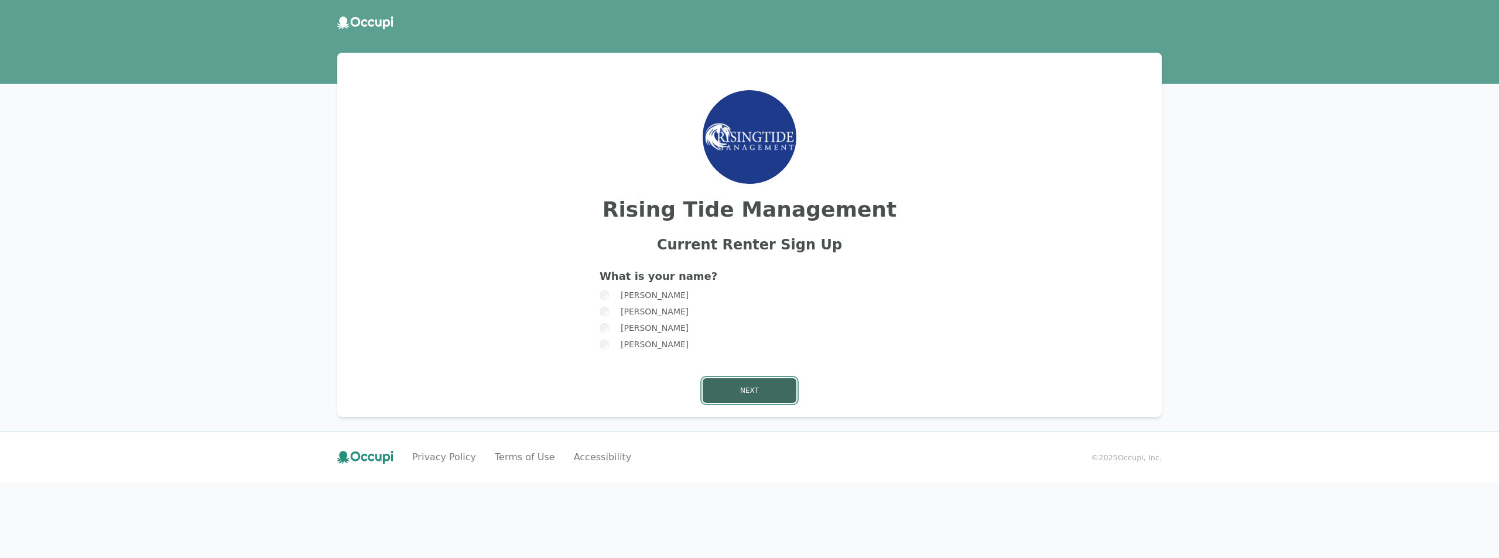  What do you see at coordinates (750, 210) in the screenshot?
I see `h2: Rising Tide Management` at bounding box center [750, 210].